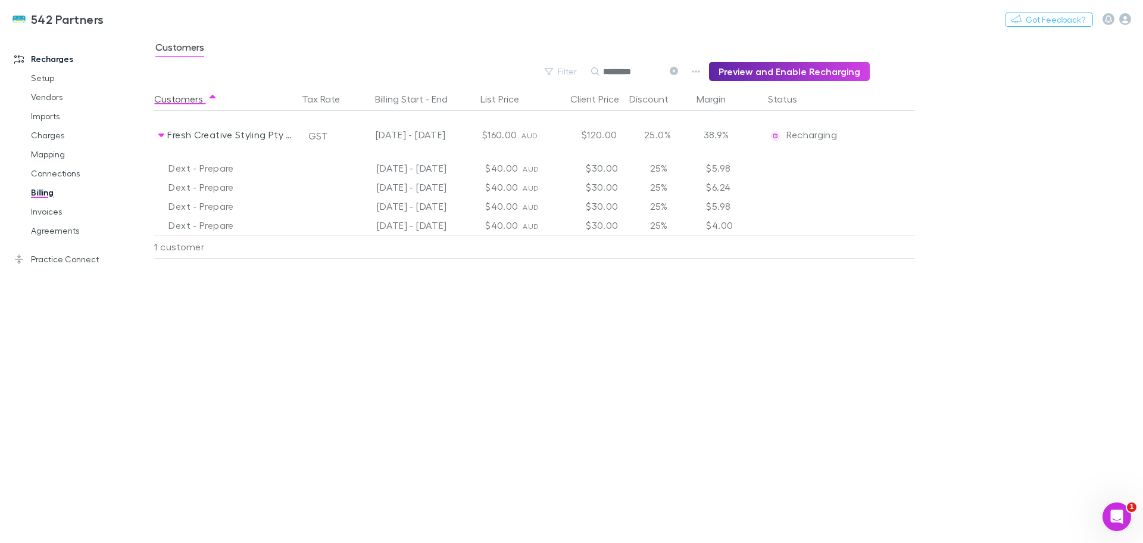 This screenshot has width=1143, height=543. Describe the element at coordinates (230, 135) in the screenshot. I see `div: Fresh Creative Styling Pty Ltd` at that location.